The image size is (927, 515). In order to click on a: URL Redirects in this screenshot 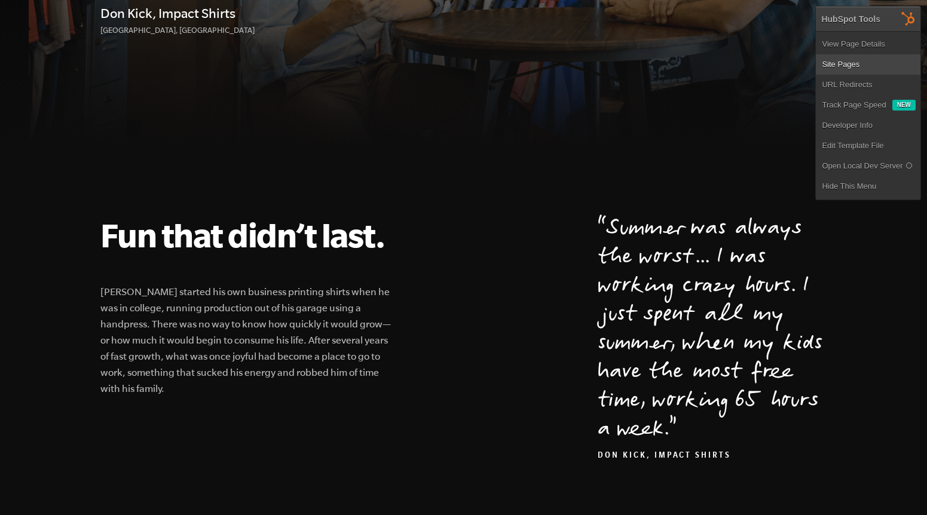, I will do `click(868, 85)`.